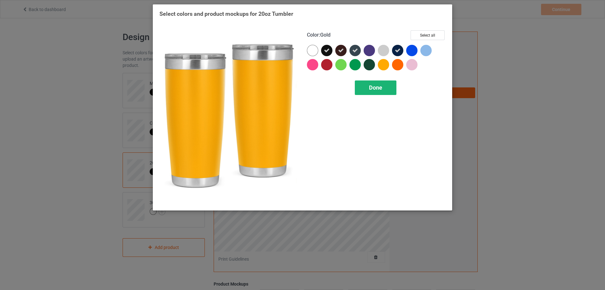  What do you see at coordinates (325, 35) in the screenshot?
I see `span: Gold` at bounding box center [325, 35].